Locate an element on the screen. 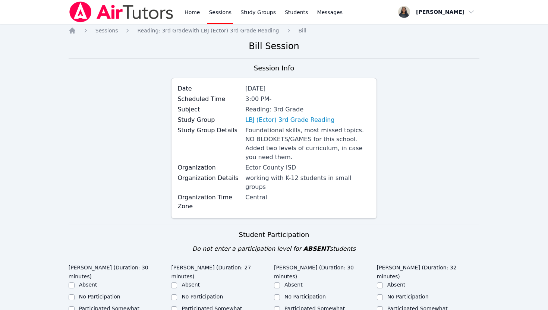  span: ABSENT is located at coordinates (316, 249).